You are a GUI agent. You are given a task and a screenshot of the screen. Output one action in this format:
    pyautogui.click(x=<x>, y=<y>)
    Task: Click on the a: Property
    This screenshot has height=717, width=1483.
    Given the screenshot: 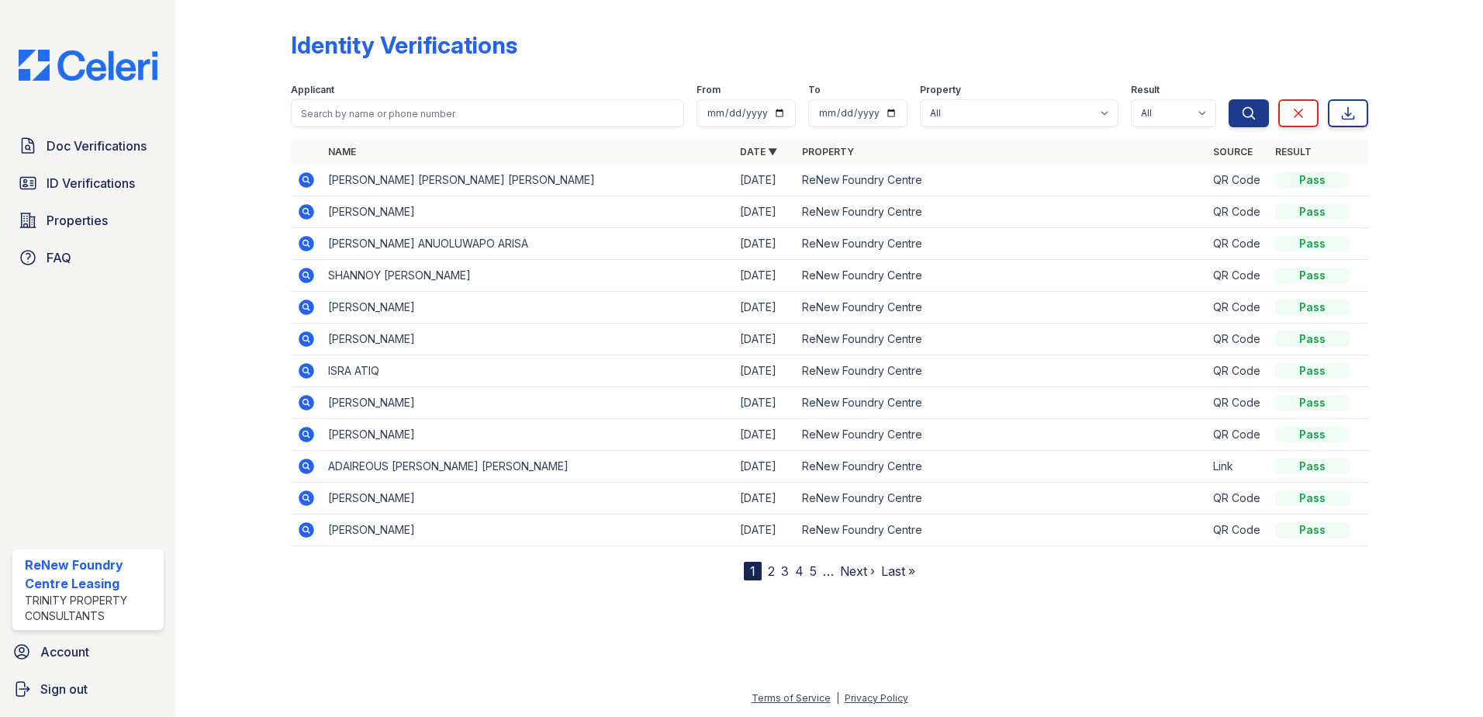 What is the action you would take?
    pyautogui.click(x=828, y=151)
    